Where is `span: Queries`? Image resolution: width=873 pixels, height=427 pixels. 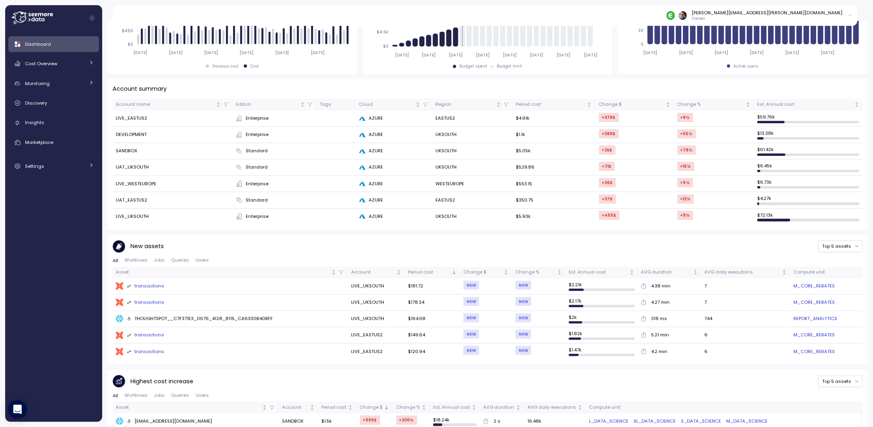
span: Queries is located at coordinates (180, 260).